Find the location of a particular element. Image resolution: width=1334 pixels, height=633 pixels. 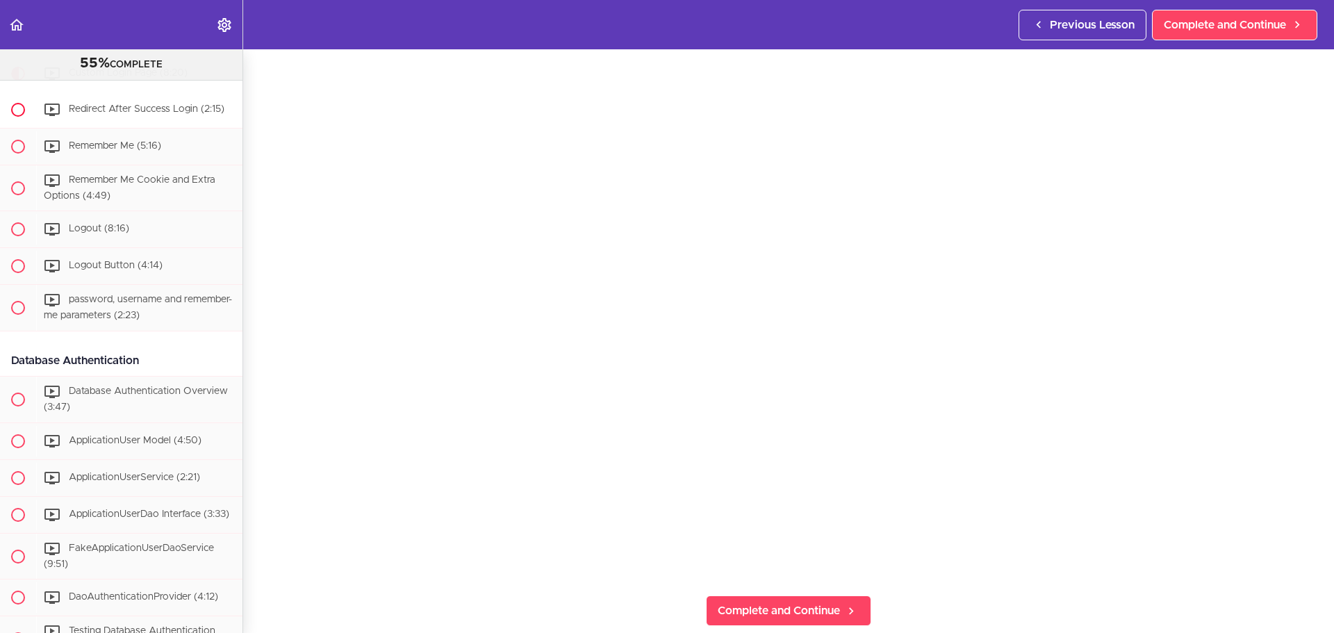

span: 55% is located at coordinates (95, 63).